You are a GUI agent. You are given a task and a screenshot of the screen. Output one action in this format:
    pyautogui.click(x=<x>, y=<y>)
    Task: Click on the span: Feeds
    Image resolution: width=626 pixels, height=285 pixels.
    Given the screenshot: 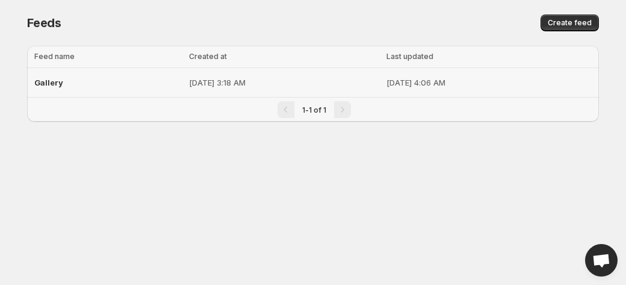 What is the action you would take?
    pyautogui.click(x=44, y=23)
    